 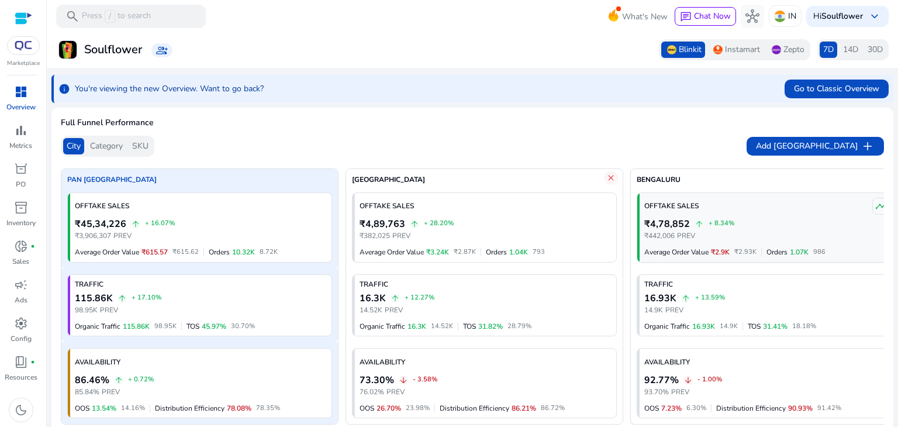 I want to click on span: search, so click(x=72, y=16).